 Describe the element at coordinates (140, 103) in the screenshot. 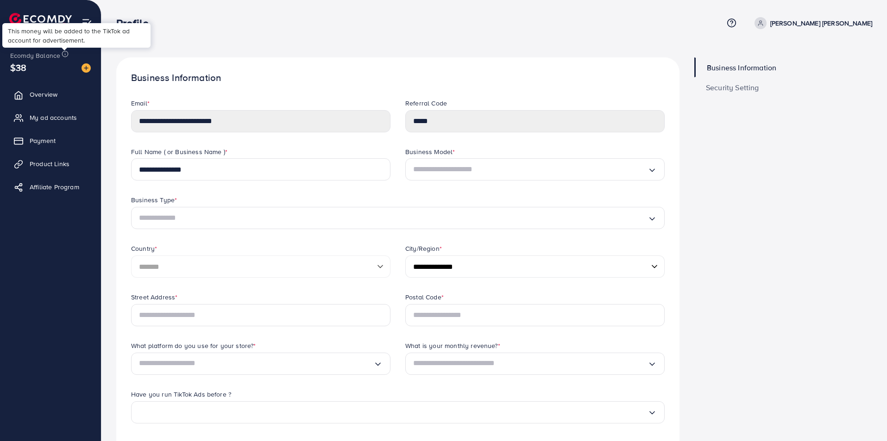

I see `label: Email` at that location.